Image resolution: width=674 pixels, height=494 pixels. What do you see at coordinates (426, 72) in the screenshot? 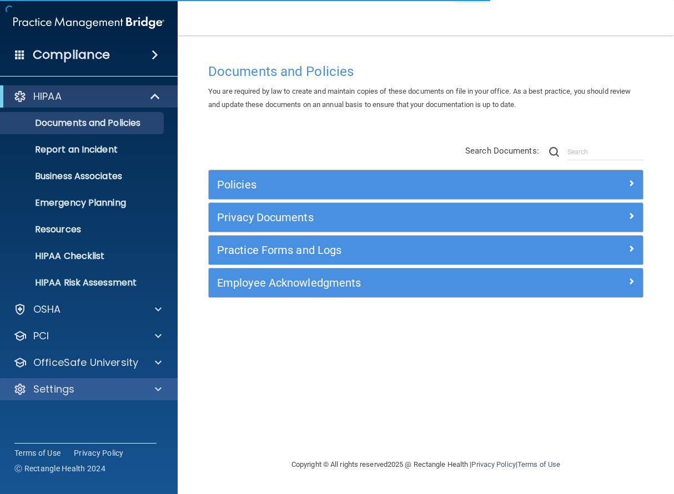
I see `h4: Documents and Policies` at bounding box center [426, 72].